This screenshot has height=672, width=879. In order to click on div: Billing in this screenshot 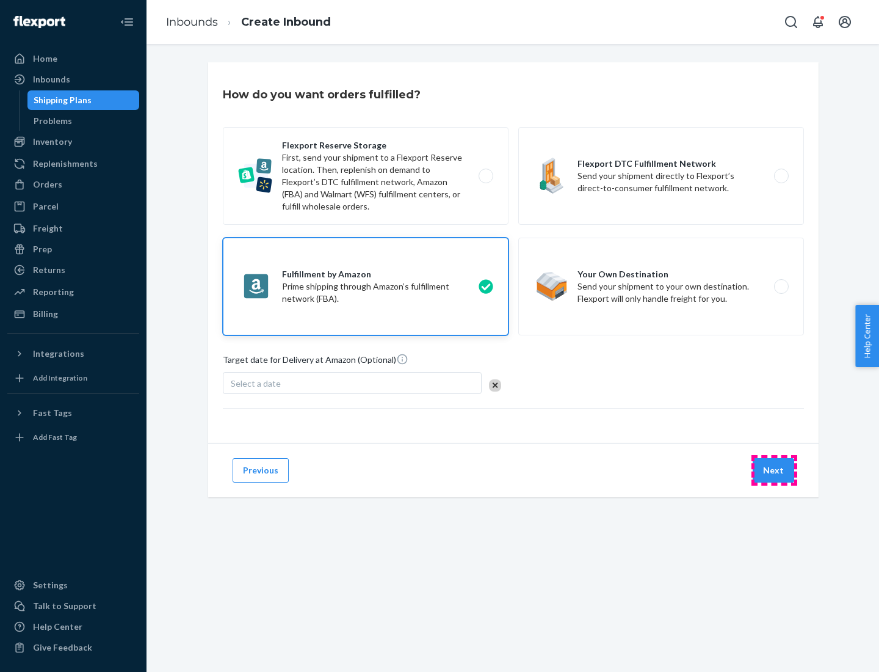, I will do `click(45, 314)`.